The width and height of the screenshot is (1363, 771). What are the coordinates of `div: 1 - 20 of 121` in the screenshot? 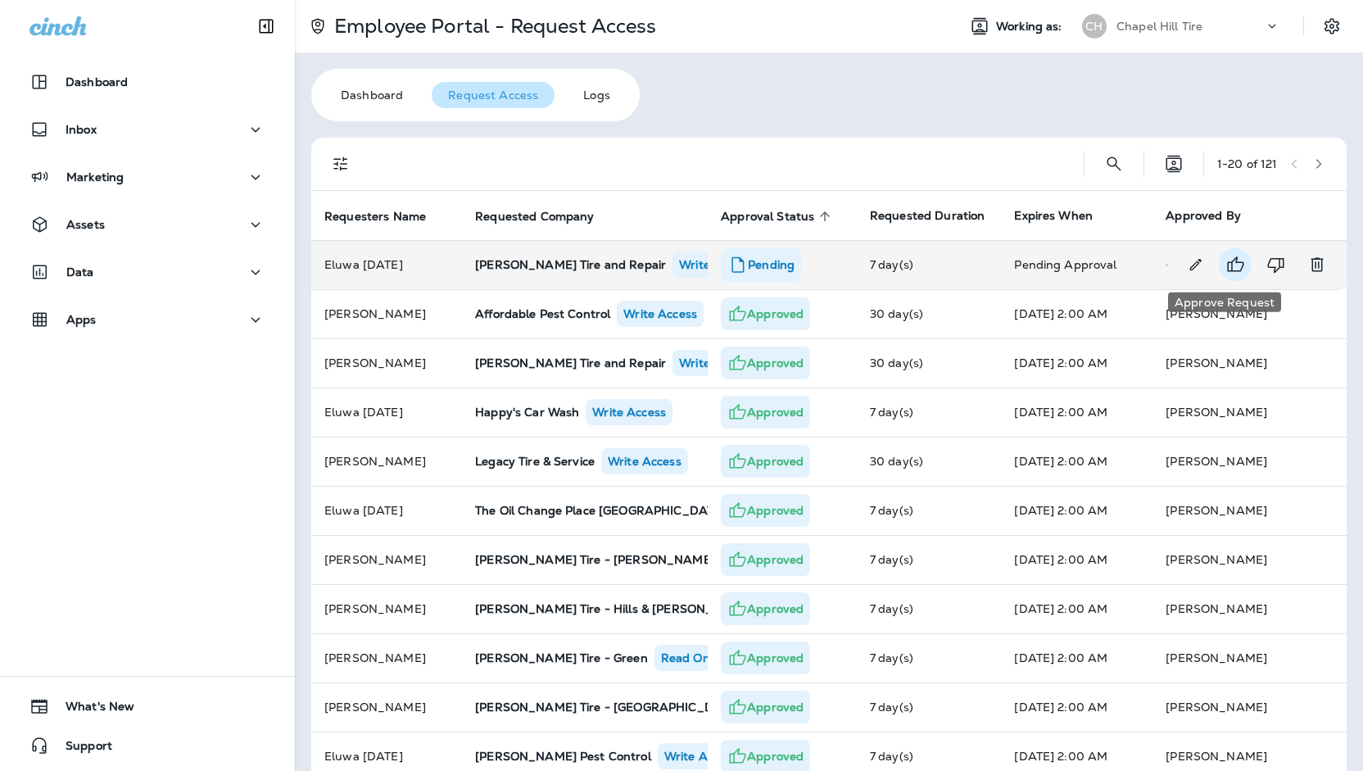 It's located at (1247, 164).